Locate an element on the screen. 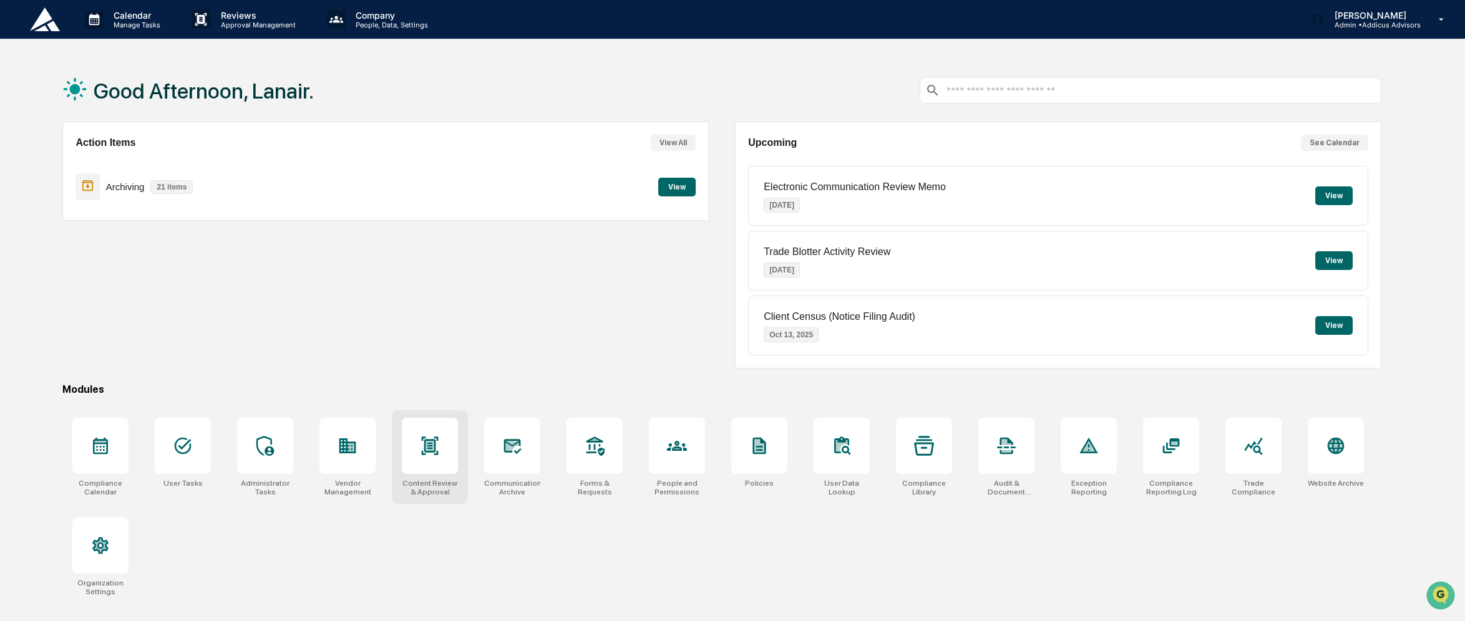 The height and width of the screenshot is (621, 1465). p: Calendar is located at coordinates (135, 15).